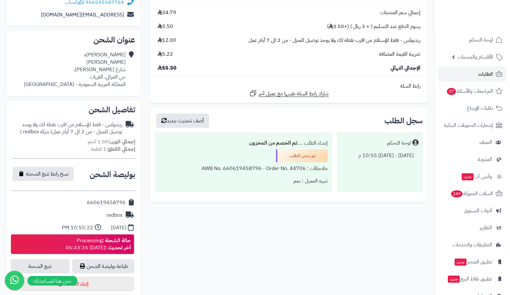 Image resolution: width=510 pixels, height=295 pixels. Describe the element at coordinates (472, 160) in the screenshot. I see `a: المدونة` at that location.